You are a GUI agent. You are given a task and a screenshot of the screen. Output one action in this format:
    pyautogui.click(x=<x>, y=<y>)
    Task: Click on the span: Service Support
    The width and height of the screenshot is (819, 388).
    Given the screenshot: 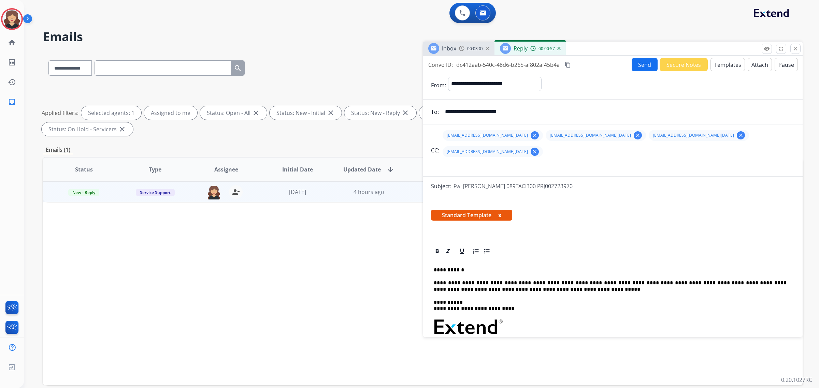 What is the action you would take?
    pyautogui.click(x=155, y=192)
    